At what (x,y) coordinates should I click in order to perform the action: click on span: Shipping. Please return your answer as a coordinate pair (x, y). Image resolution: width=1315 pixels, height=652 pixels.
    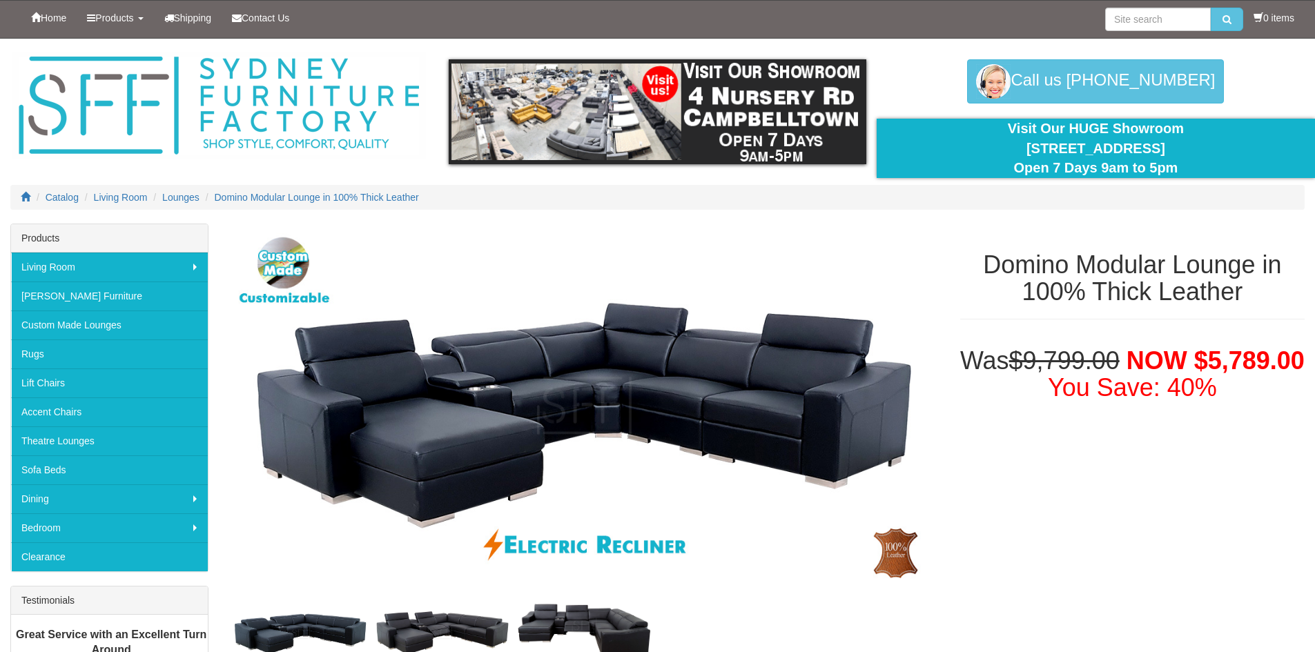
    Looking at the image, I should click on (193, 18).